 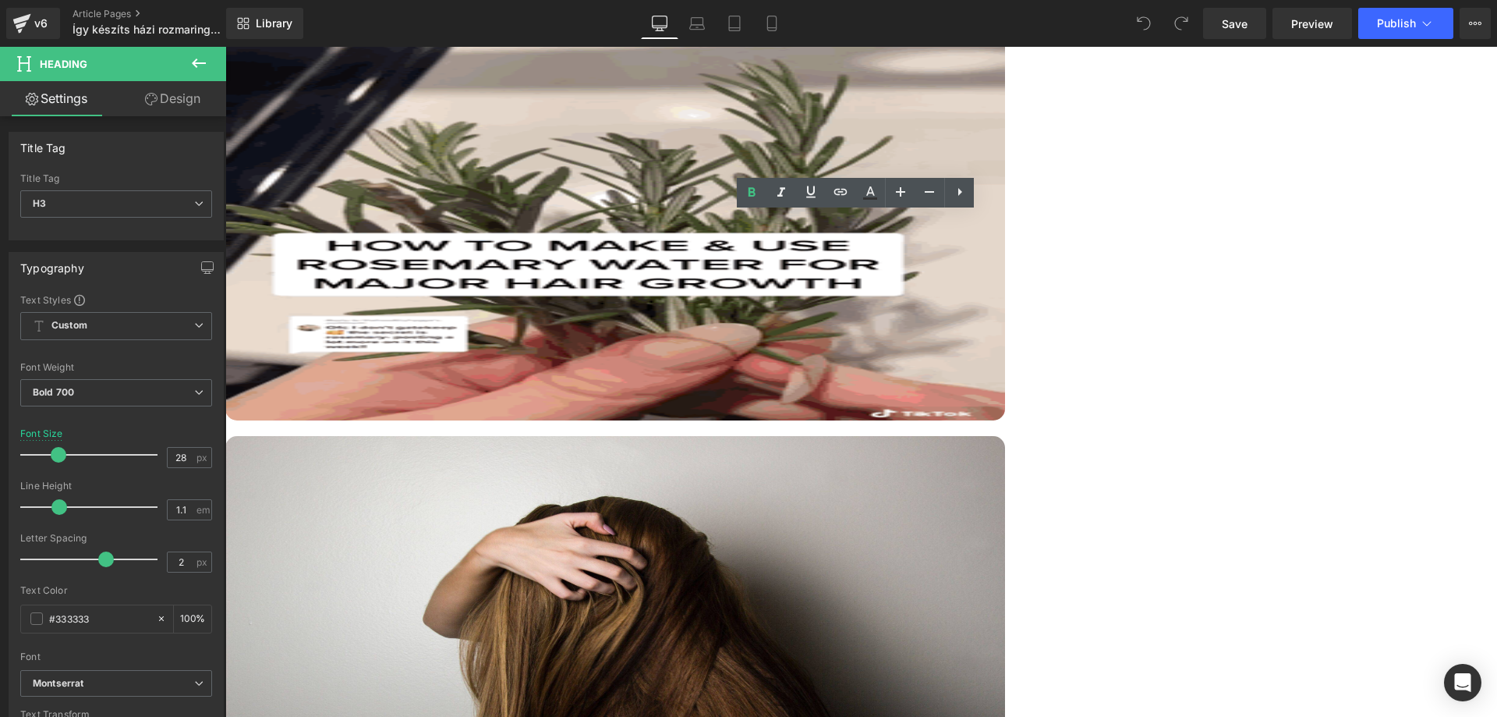 I want to click on a: New Library, so click(x=264, y=23).